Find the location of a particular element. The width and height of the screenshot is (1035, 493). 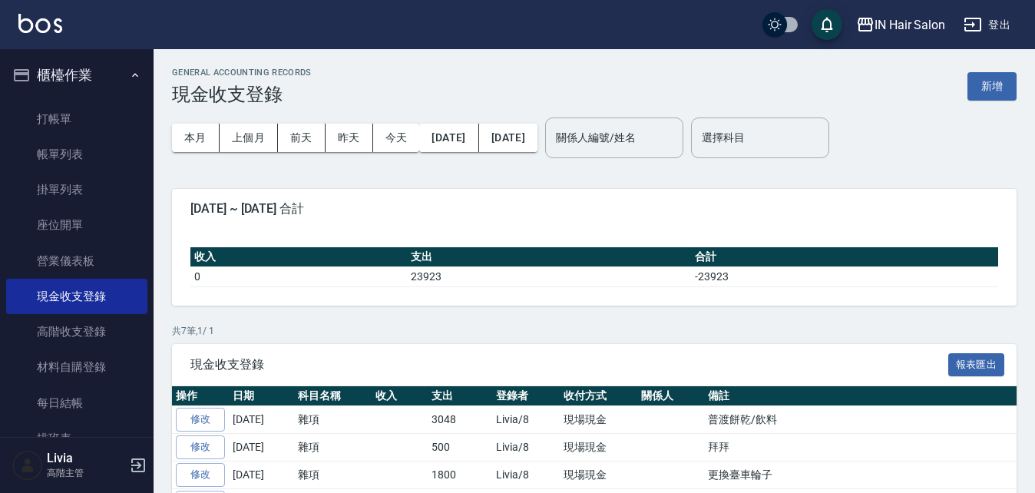

button: 登出 is located at coordinates (987, 25).